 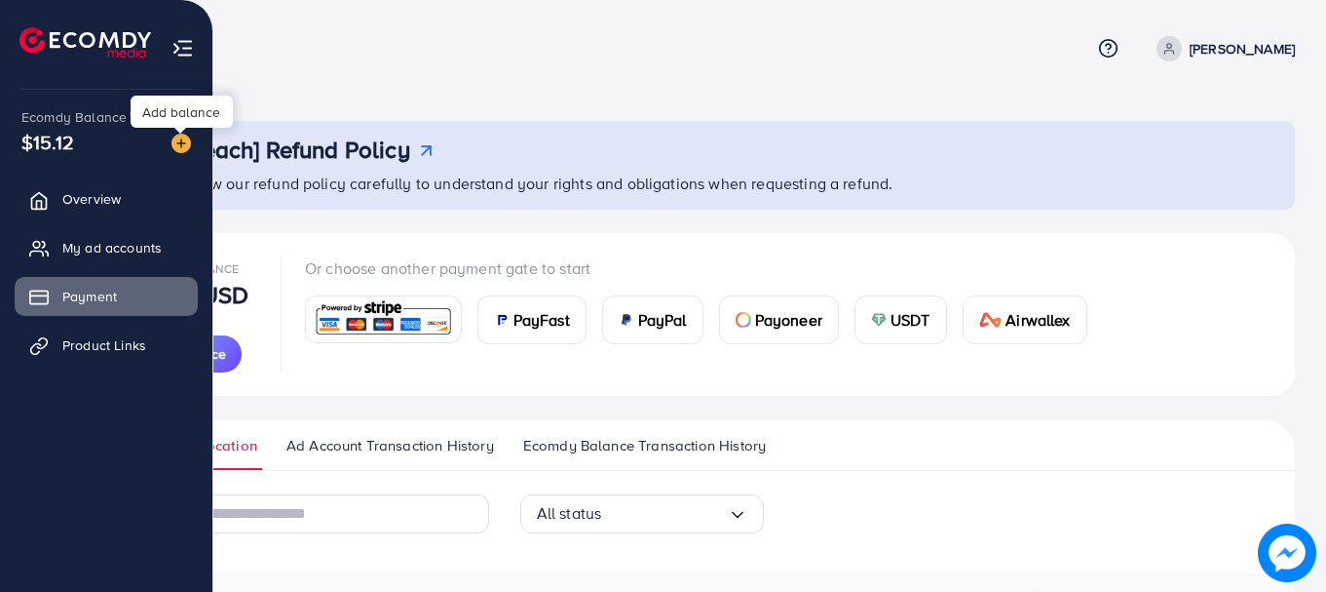 What do you see at coordinates (653, 320) in the screenshot?
I see `a: cardPayPal` at bounding box center [653, 320].